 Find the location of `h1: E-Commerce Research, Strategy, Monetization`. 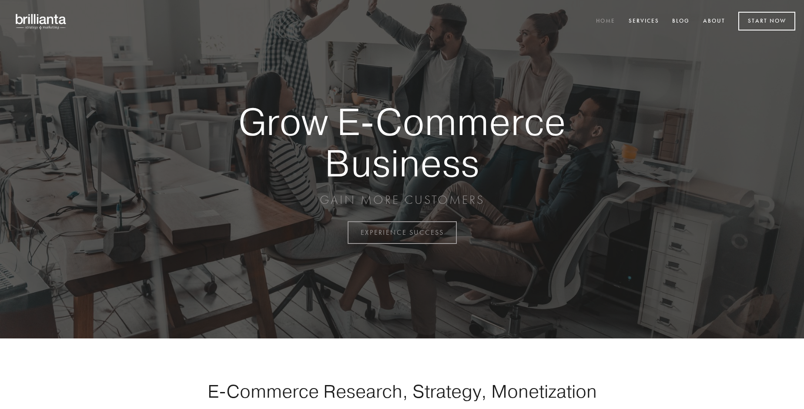

h1: E-Commerce Research, Strategy, Monetization is located at coordinates (402, 391).